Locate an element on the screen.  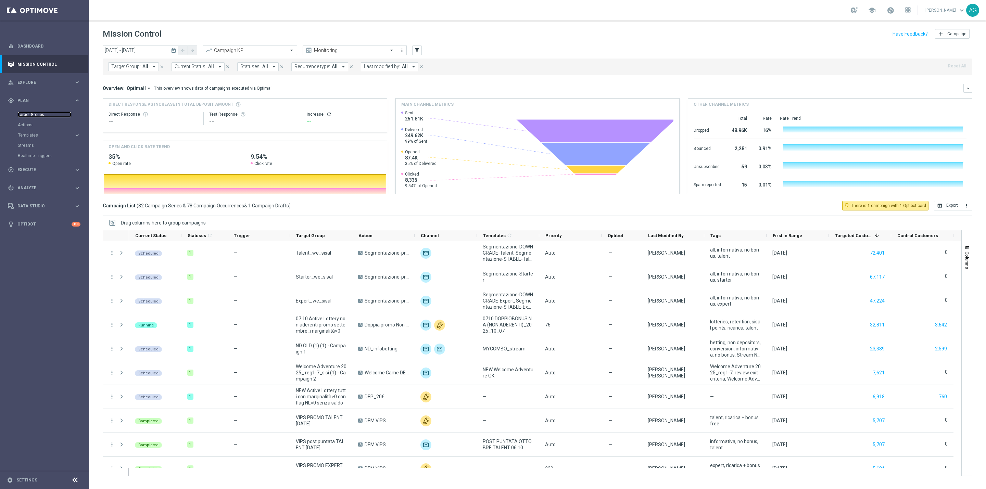
div: Rate Trend is located at coordinates (873, 118).